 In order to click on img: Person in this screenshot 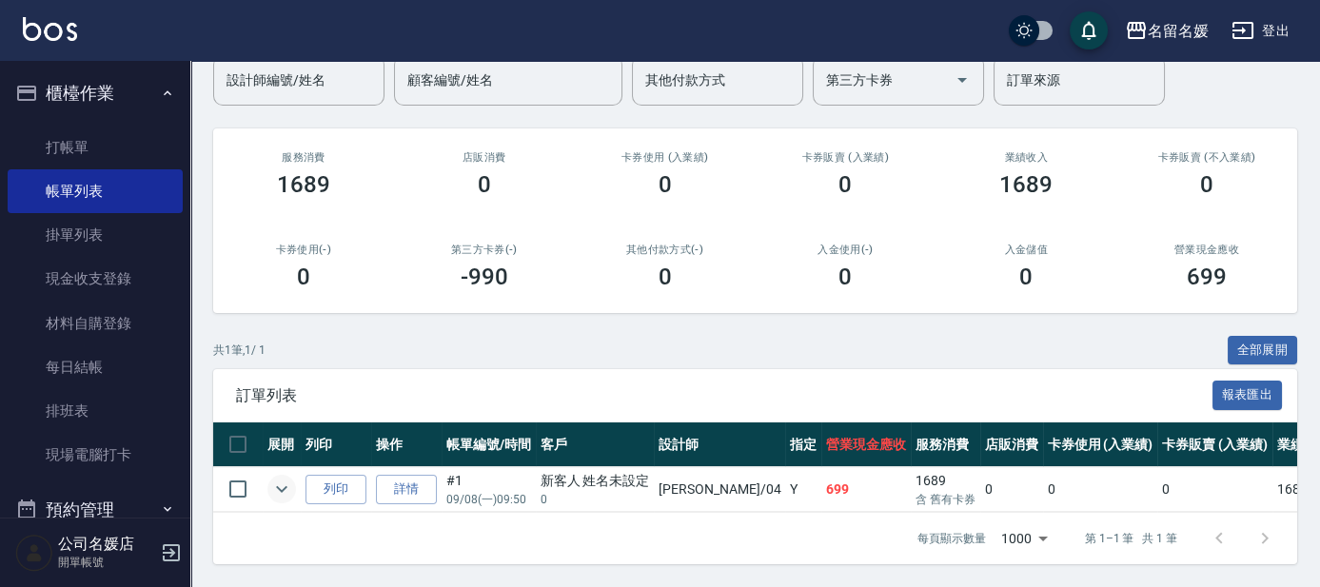, I will do `click(34, 553)`.